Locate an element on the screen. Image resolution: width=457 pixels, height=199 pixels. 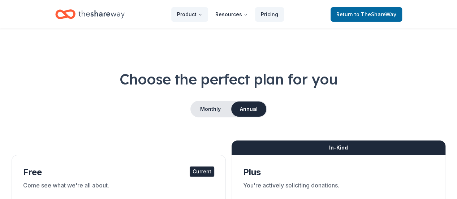
a: Home is located at coordinates (90, 14).